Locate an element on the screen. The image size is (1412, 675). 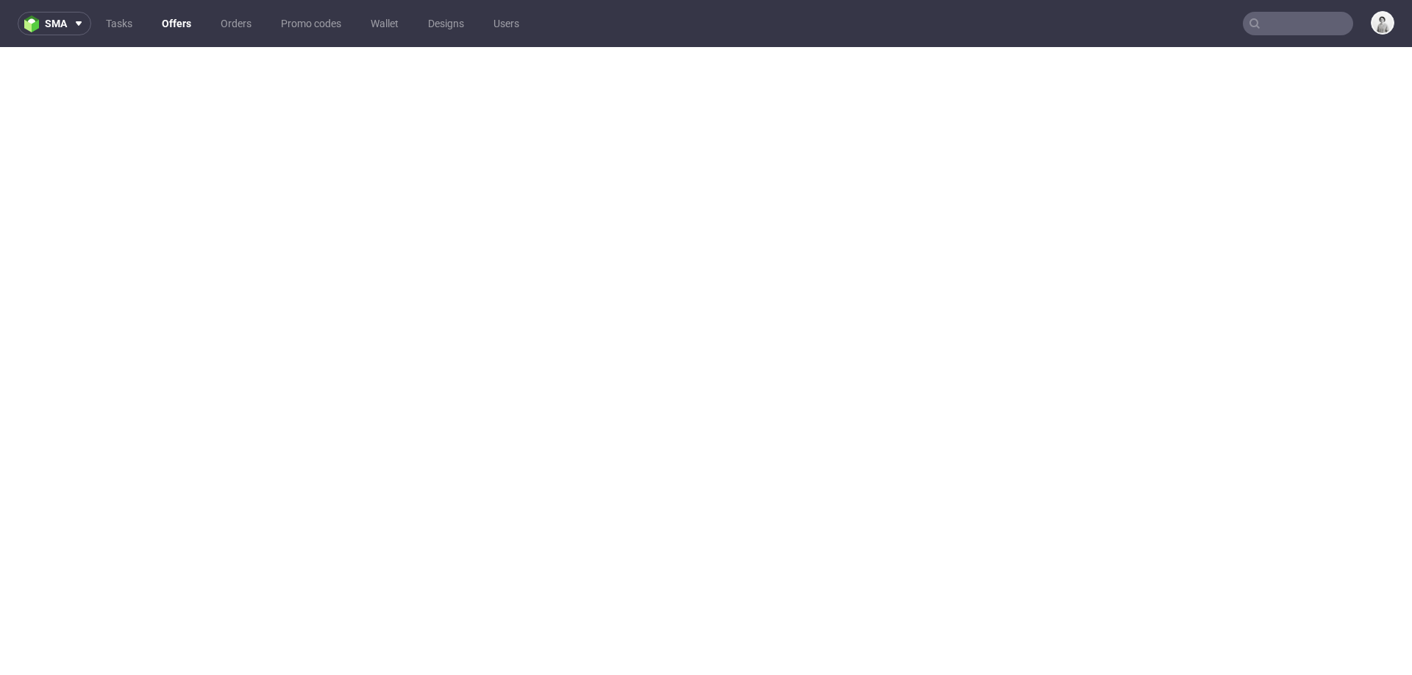
a: Users is located at coordinates (506, 24).